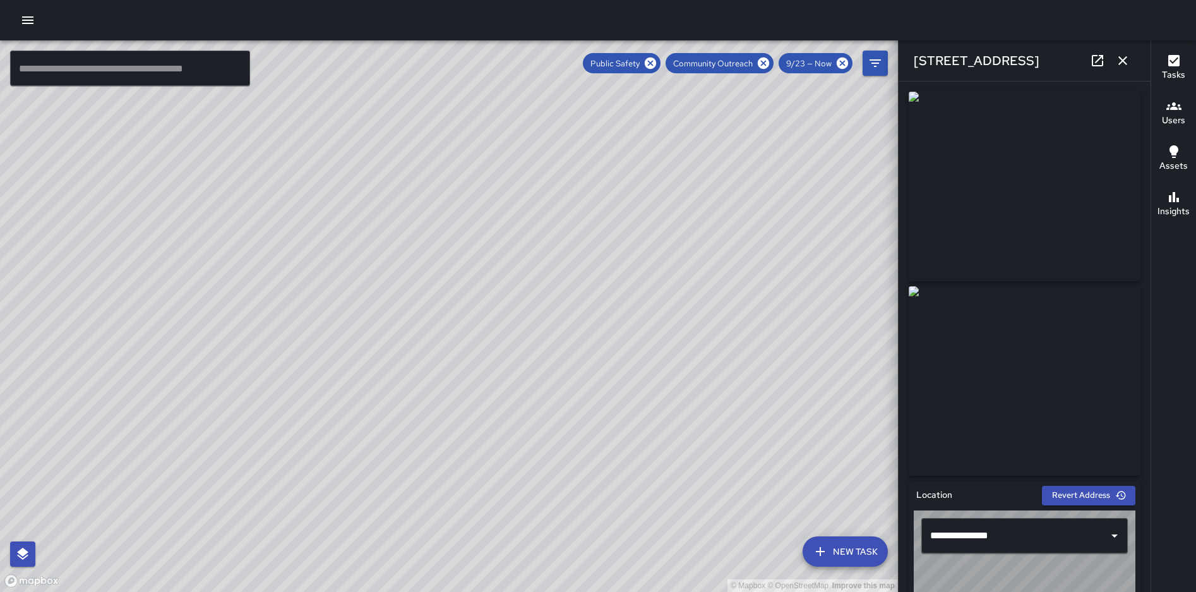  Describe the element at coordinates (815, 63) in the screenshot. I see `div: 9/23 — Now` at that location.